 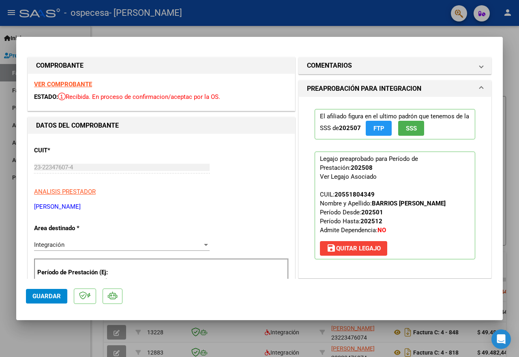 What do you see at coordinates (364, 89) in the screenshot?
I see `h1: PREAPROBACIÓN PARA INTEGRACION` at bounding box center [364, 89].